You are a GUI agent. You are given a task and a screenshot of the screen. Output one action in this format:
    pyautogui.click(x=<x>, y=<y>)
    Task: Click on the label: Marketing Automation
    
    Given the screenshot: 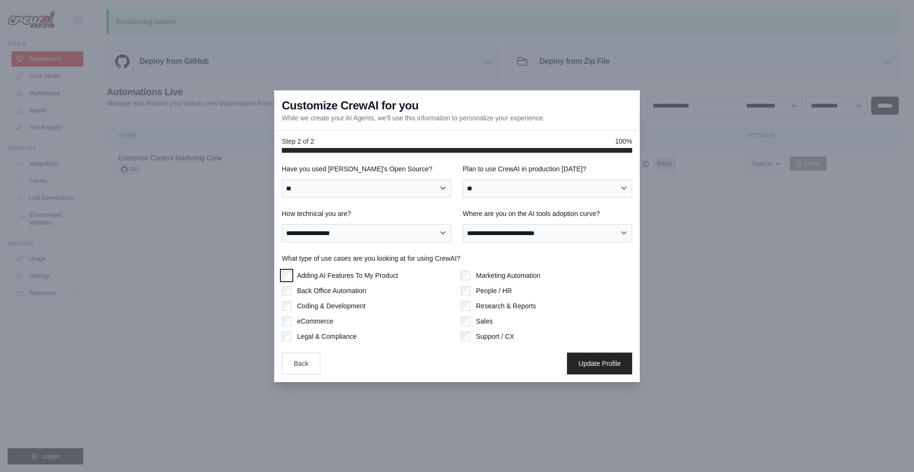 What is the action you would take?
    pyautogui.click(x=508, y=276)
    